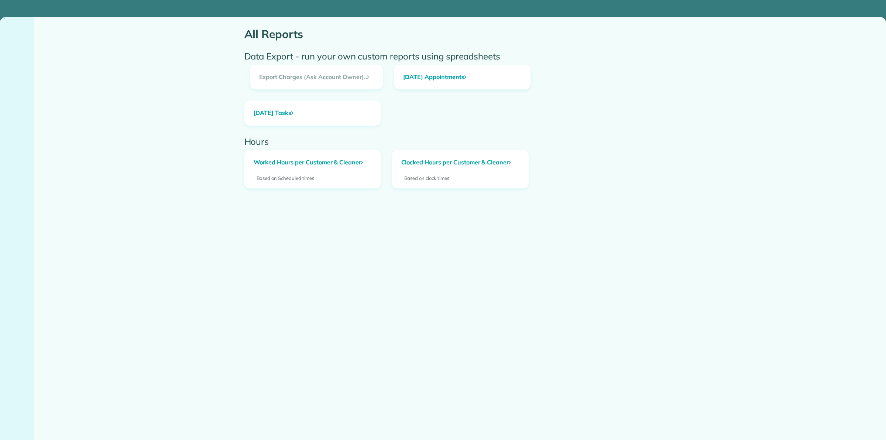 This screenshot has width=886, height=440. What do you see at coordinates (313, 178) in the screenshot?
I see `p: Based on Scheduled times` at bounding box center [313, 178].